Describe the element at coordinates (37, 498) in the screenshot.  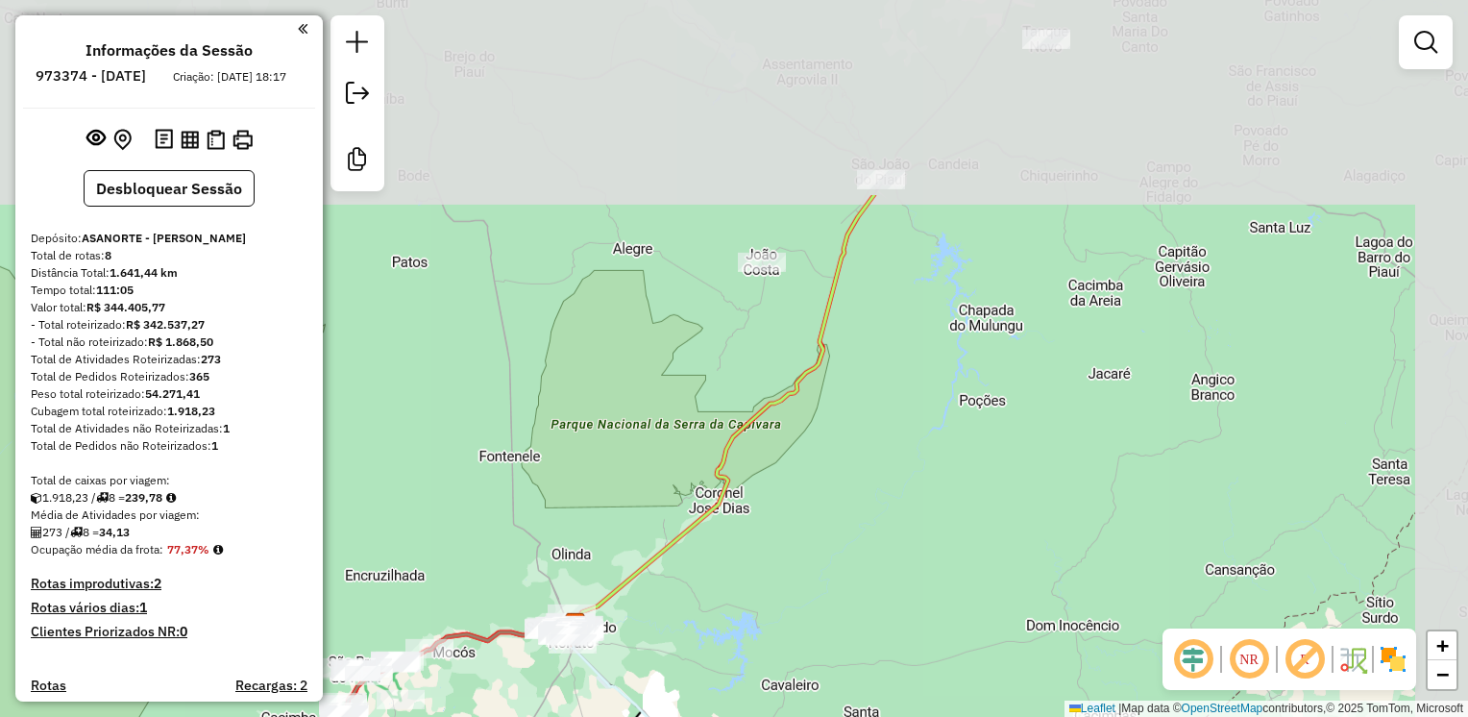
I see `i: Cubagem total roteirizado` at that location.